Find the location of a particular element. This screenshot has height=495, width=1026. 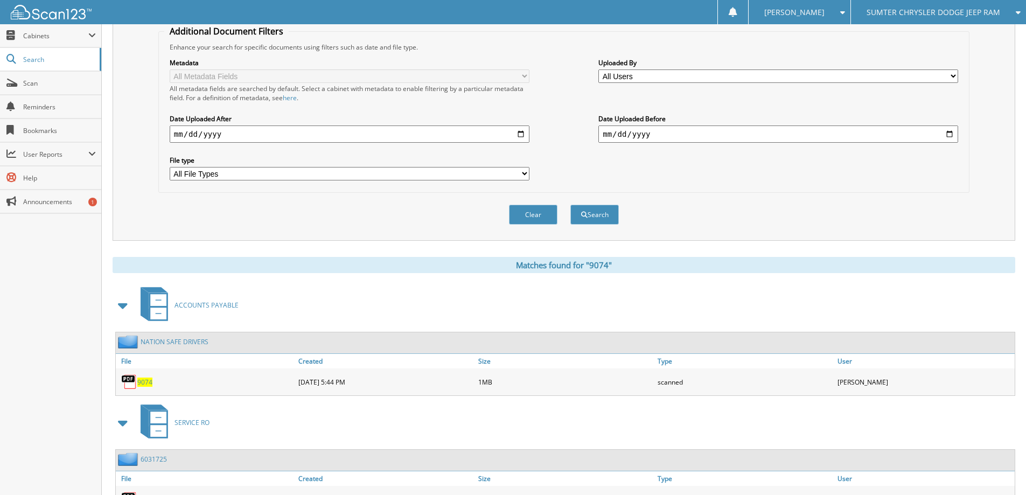

label: File type is located at coordinates (350, 160).